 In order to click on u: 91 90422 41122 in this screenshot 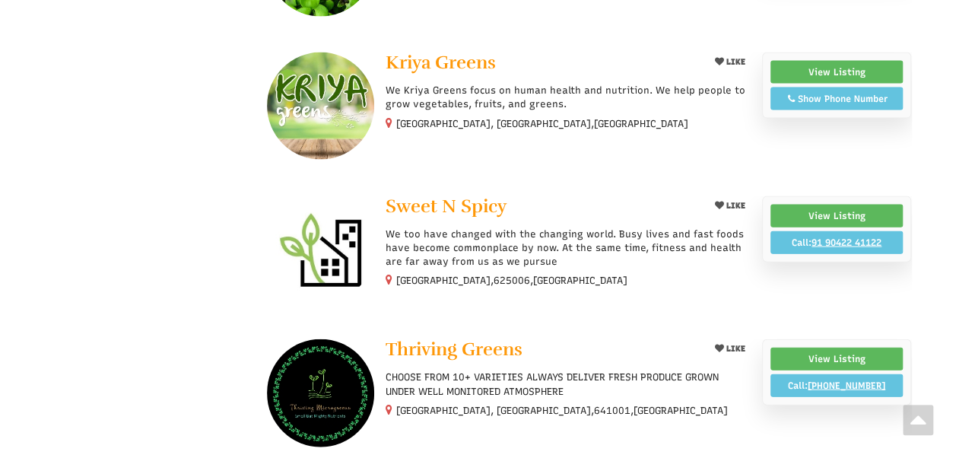, I will do `click(847, 243)`.